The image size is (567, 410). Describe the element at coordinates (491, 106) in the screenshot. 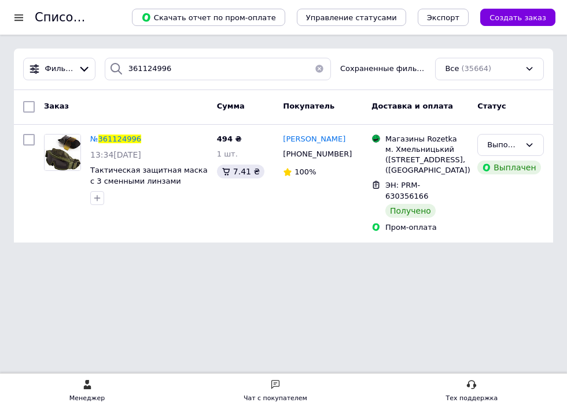

I see `span: Статус` at that location.